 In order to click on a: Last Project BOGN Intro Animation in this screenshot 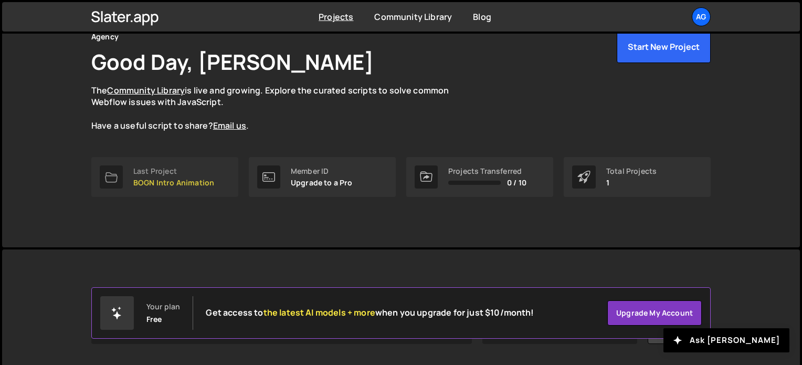, I will do `click(165, 177)`.